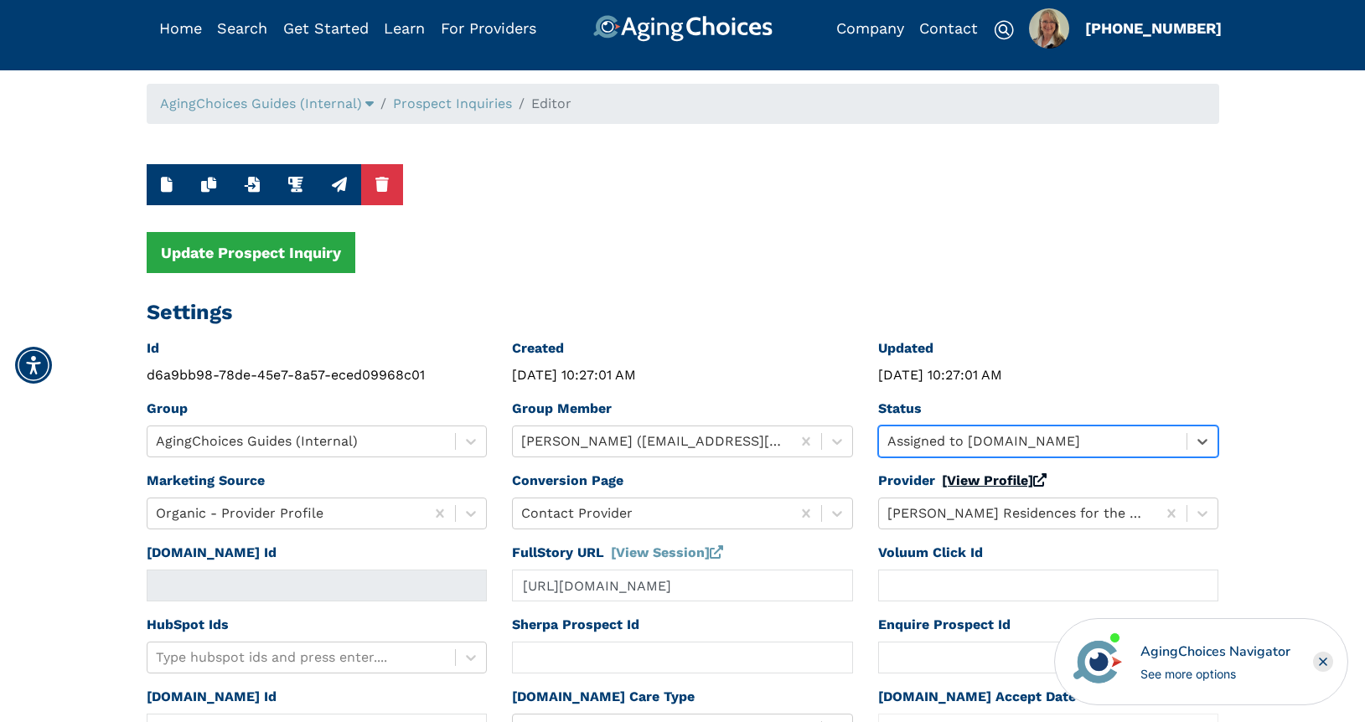 The height and width of the screenshot is (722, 1365). Describe the element at coordinates (551, 103) in the screenshot. I see `span: Editor` at that location.